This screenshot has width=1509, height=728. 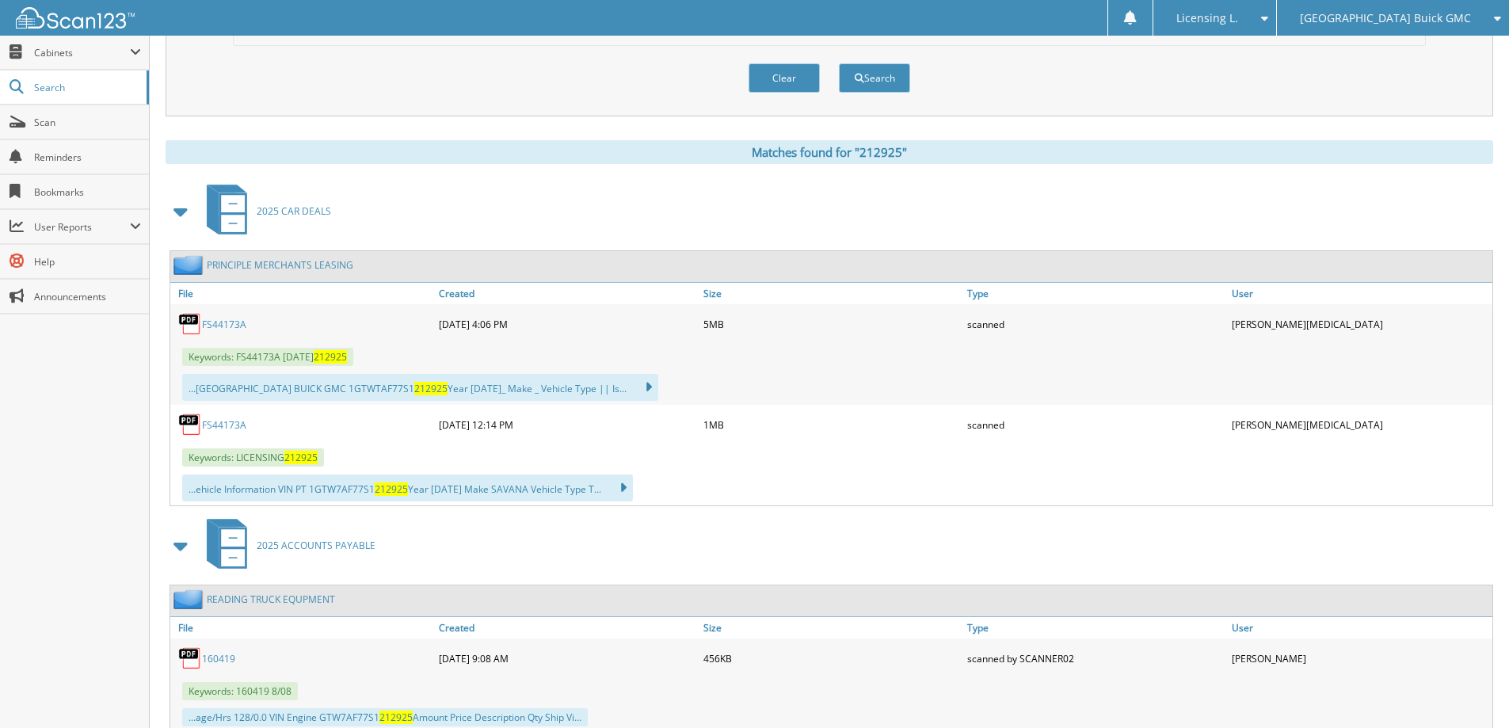 I want to click on span: Keywords: 160419 8/08, so click(x=240, y=691).